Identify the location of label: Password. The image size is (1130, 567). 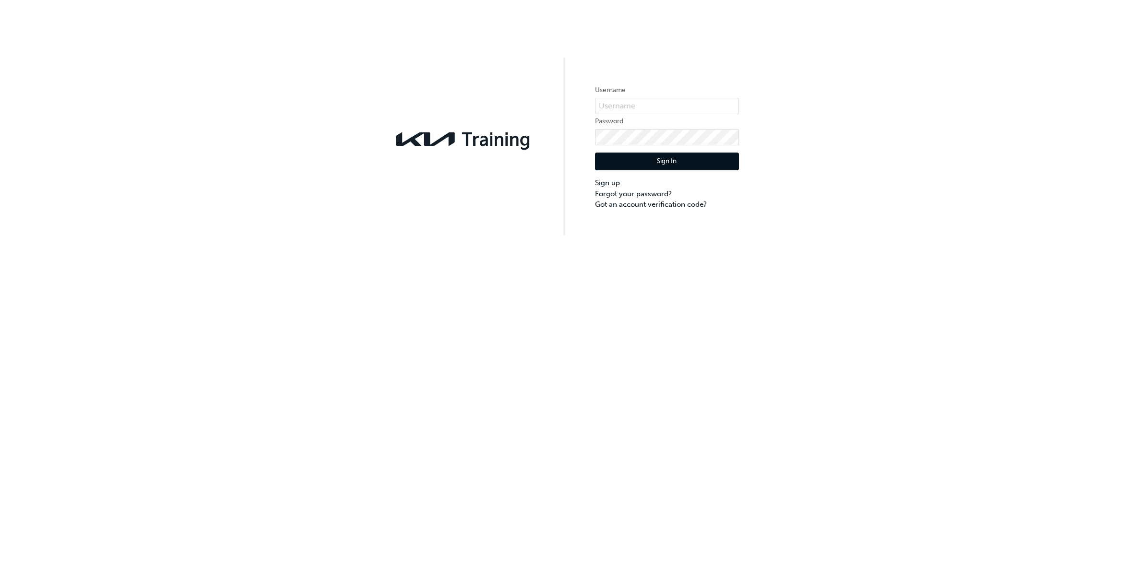
(667, 121).